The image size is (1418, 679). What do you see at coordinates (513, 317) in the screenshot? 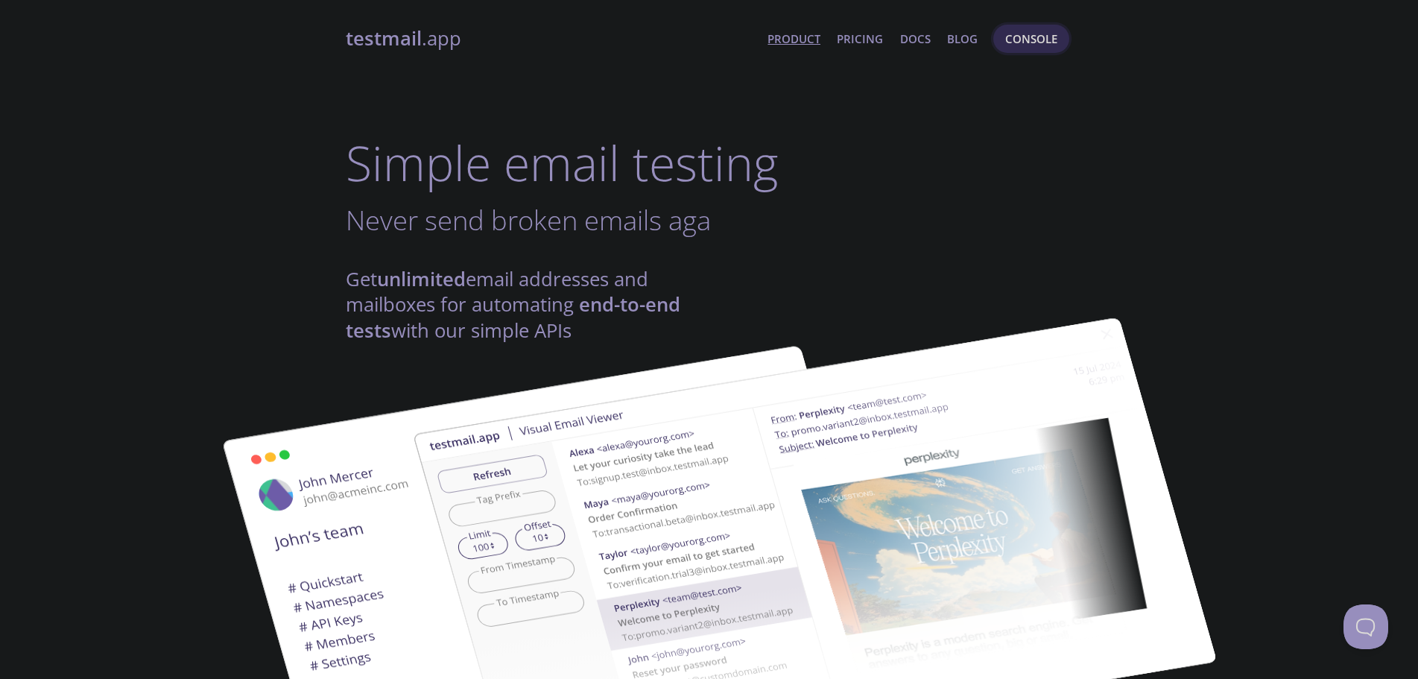
I see `strong: end-to-end tests` at bounding box center [513, 317].